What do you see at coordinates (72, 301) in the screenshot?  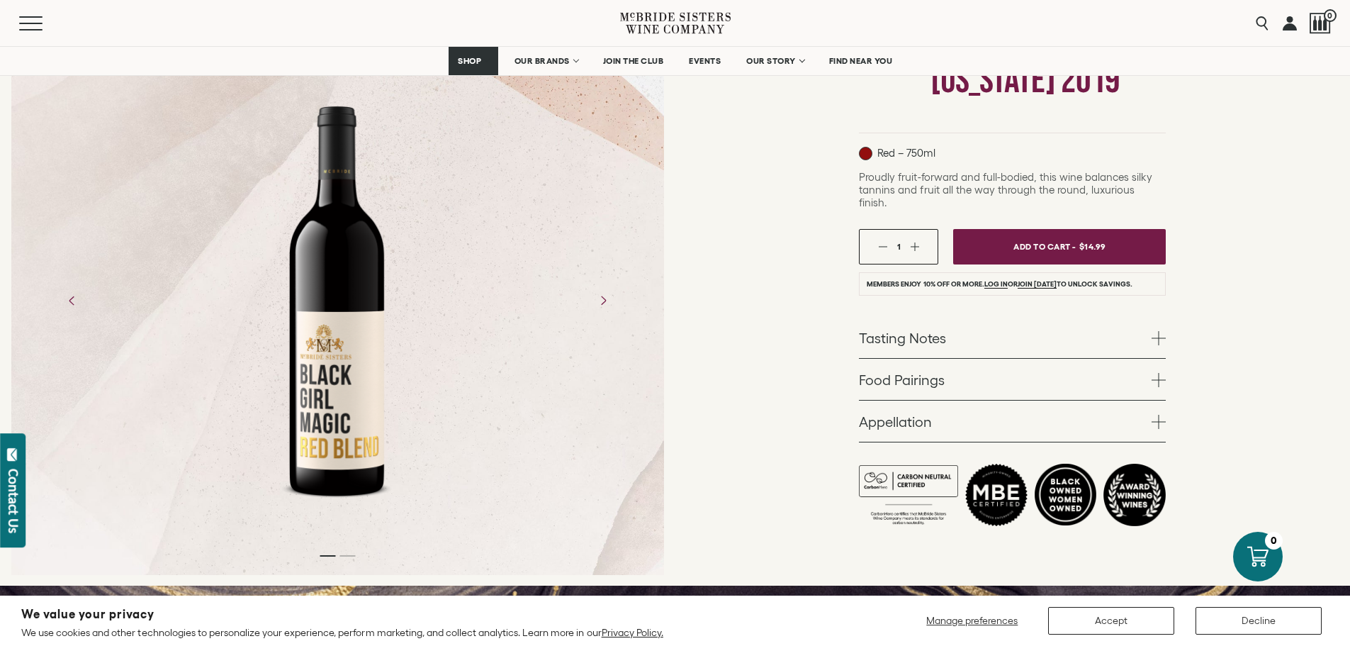 I see `button: Previous` at bounding box center [72, 301].